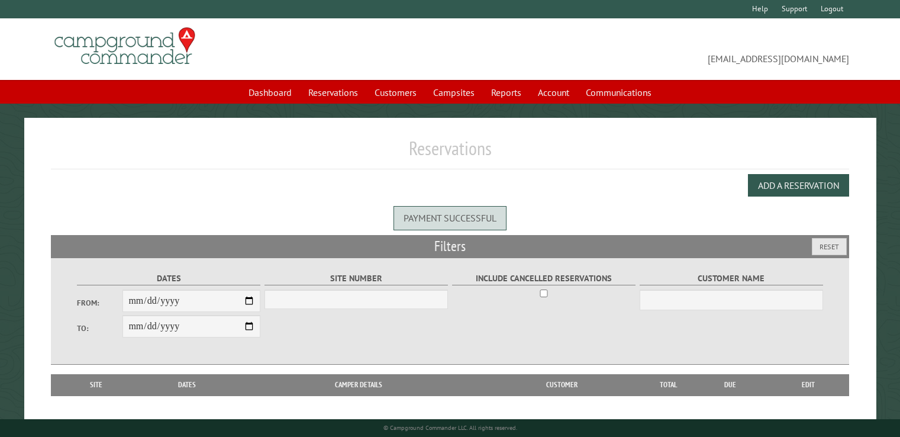  I want to click on label: Dates, so click(169, 278).